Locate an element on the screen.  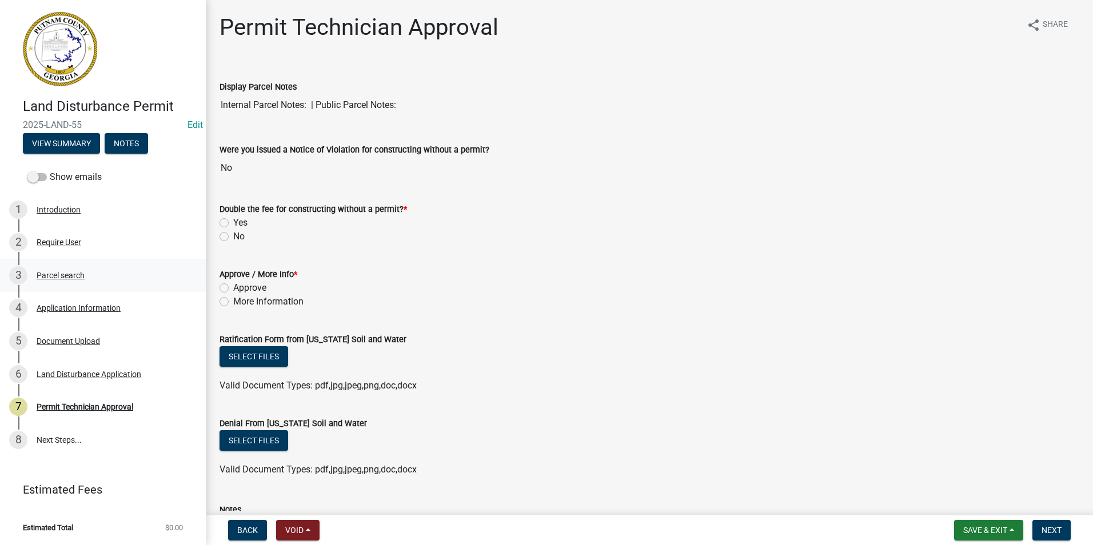
a: Estimated Fees is located at coordinates (98, 490).